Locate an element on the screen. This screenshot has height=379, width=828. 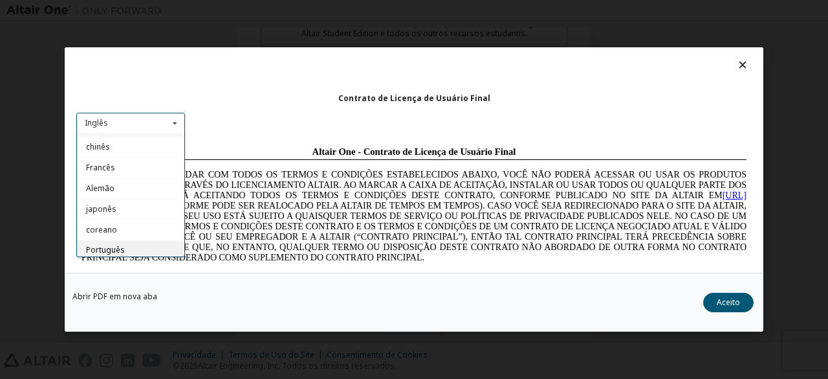
button: Aceito is located at coordinates (729, 302).